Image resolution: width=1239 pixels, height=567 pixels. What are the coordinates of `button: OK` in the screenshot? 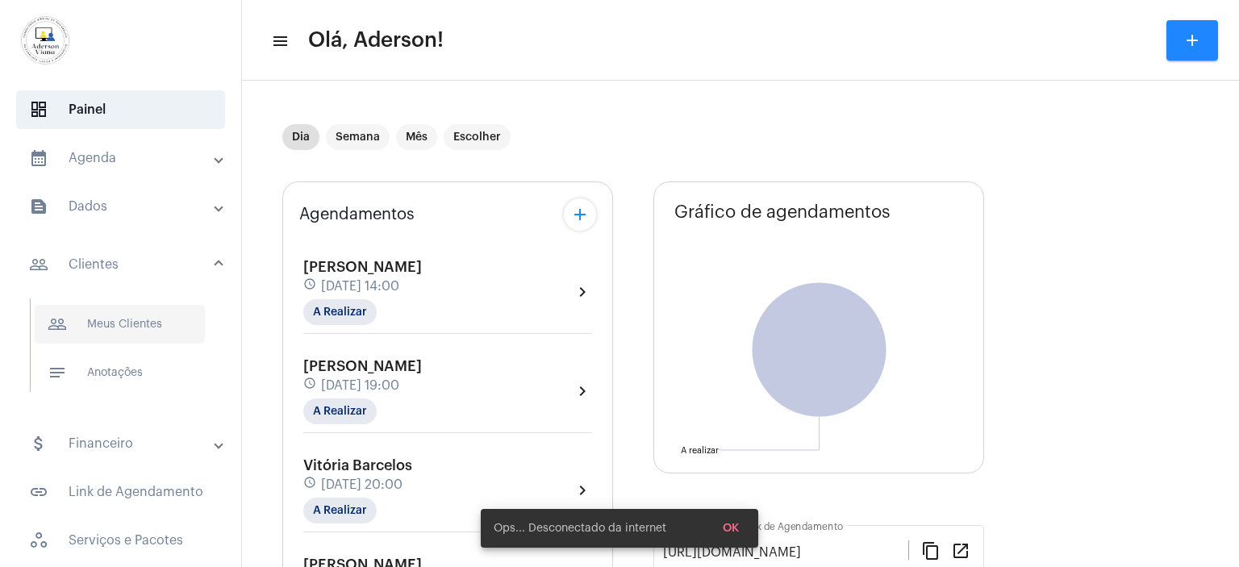 It's located at (731, 528).